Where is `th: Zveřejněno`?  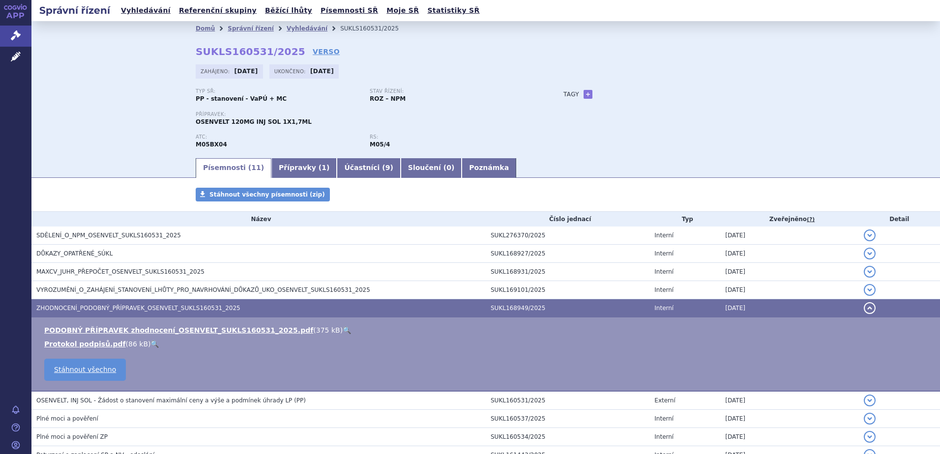 th: Zveřejněno is located at coordinates (789, 219).